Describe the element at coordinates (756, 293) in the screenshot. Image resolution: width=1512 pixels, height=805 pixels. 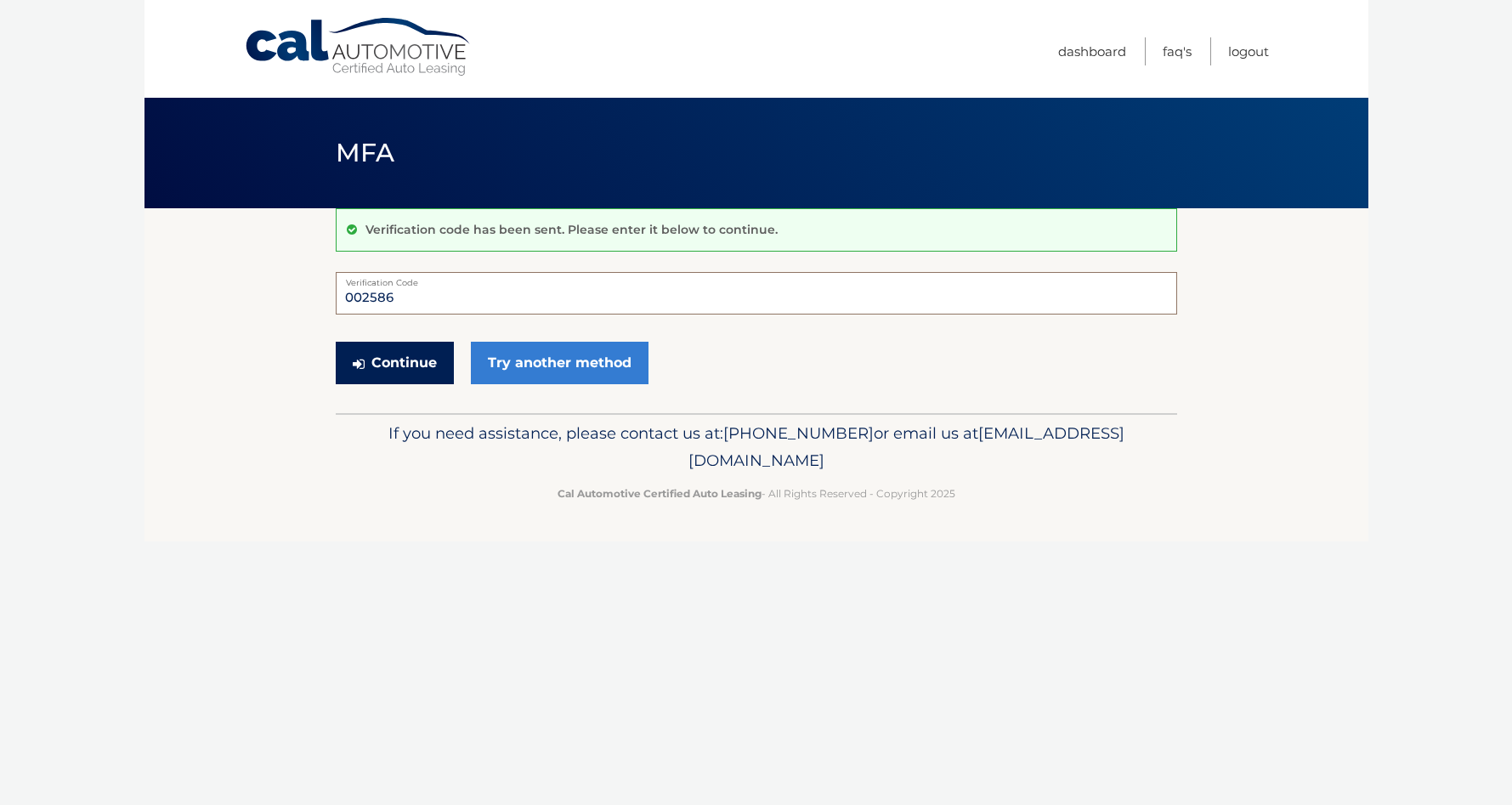
I see `input: Verification Code` at that location.